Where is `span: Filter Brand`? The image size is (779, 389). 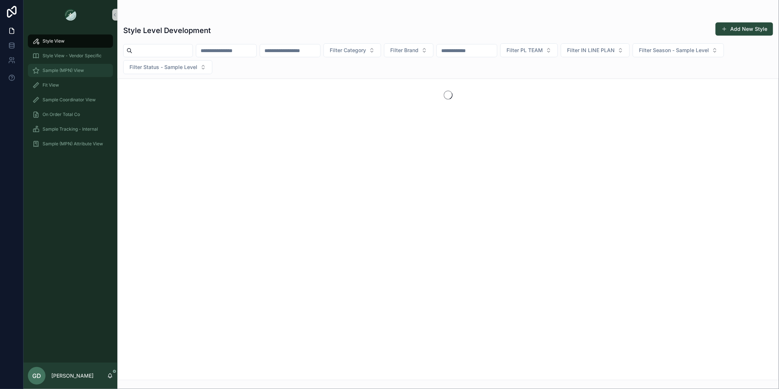 span: Filter Brand is located at coordinates (404, 50).